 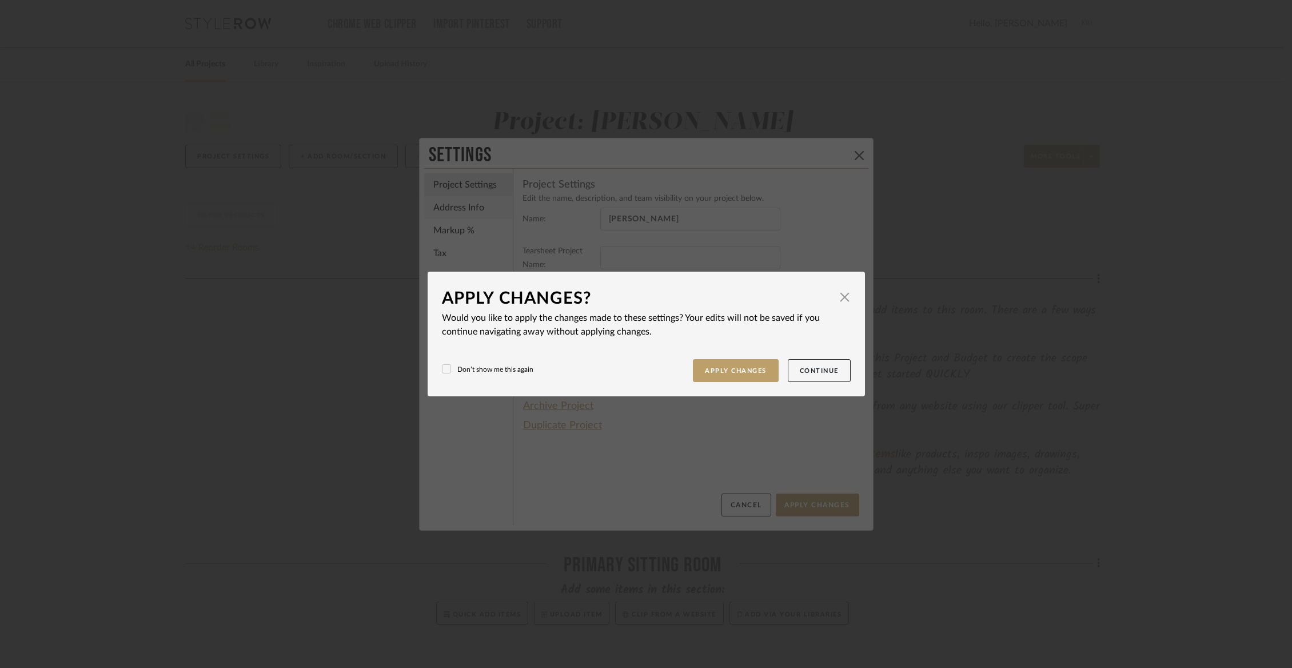 What do you see at coordinates (736, 371) in the screenshot?
I see `button: Apply Changes` at bounding box center [736, 371].